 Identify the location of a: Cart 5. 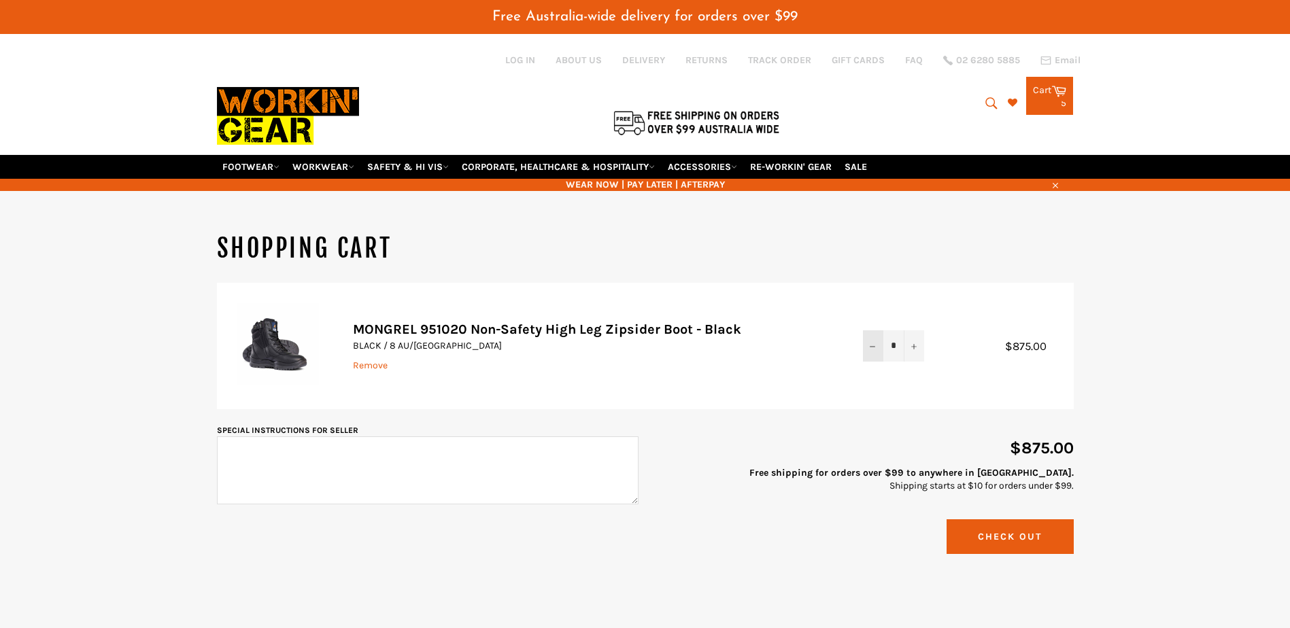
(1049, 96).